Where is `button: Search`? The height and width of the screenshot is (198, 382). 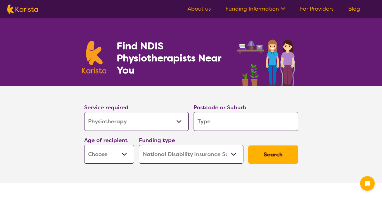
button: Search is located at coordinates (273, 155).